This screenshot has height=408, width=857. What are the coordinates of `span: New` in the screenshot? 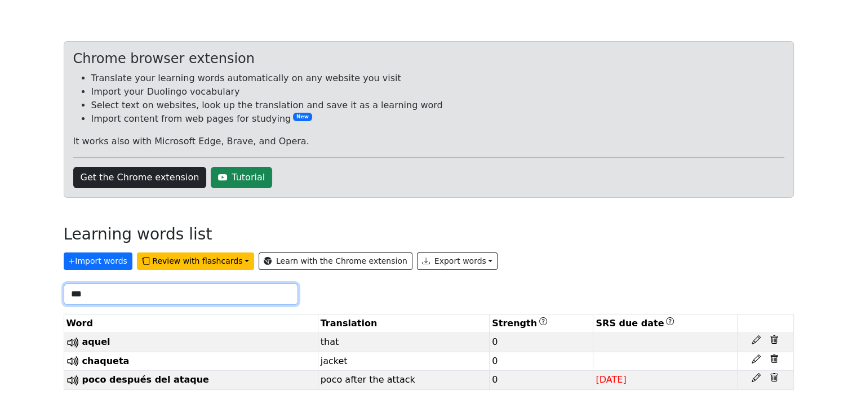 It's located at (303, 117).